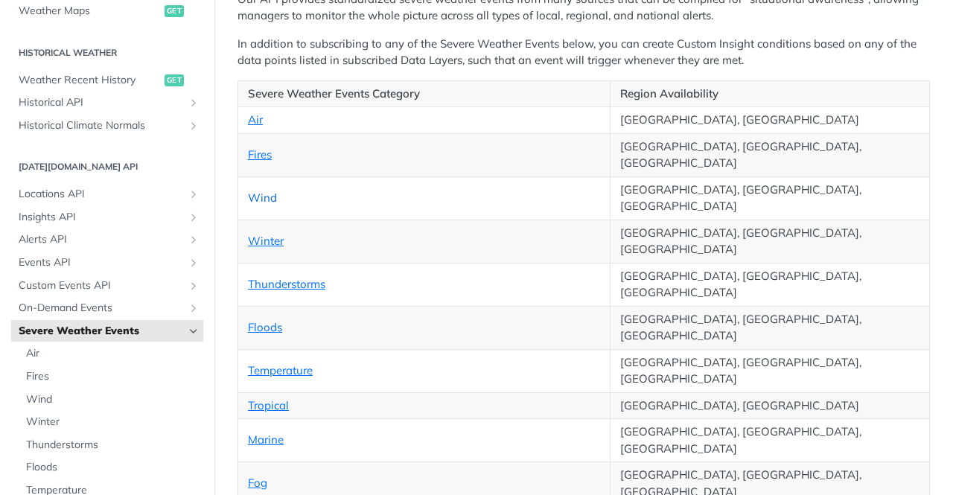 The image size is (953, 495). I want to click on a: Events APIShow subpages for Events API, so click(107, 263).